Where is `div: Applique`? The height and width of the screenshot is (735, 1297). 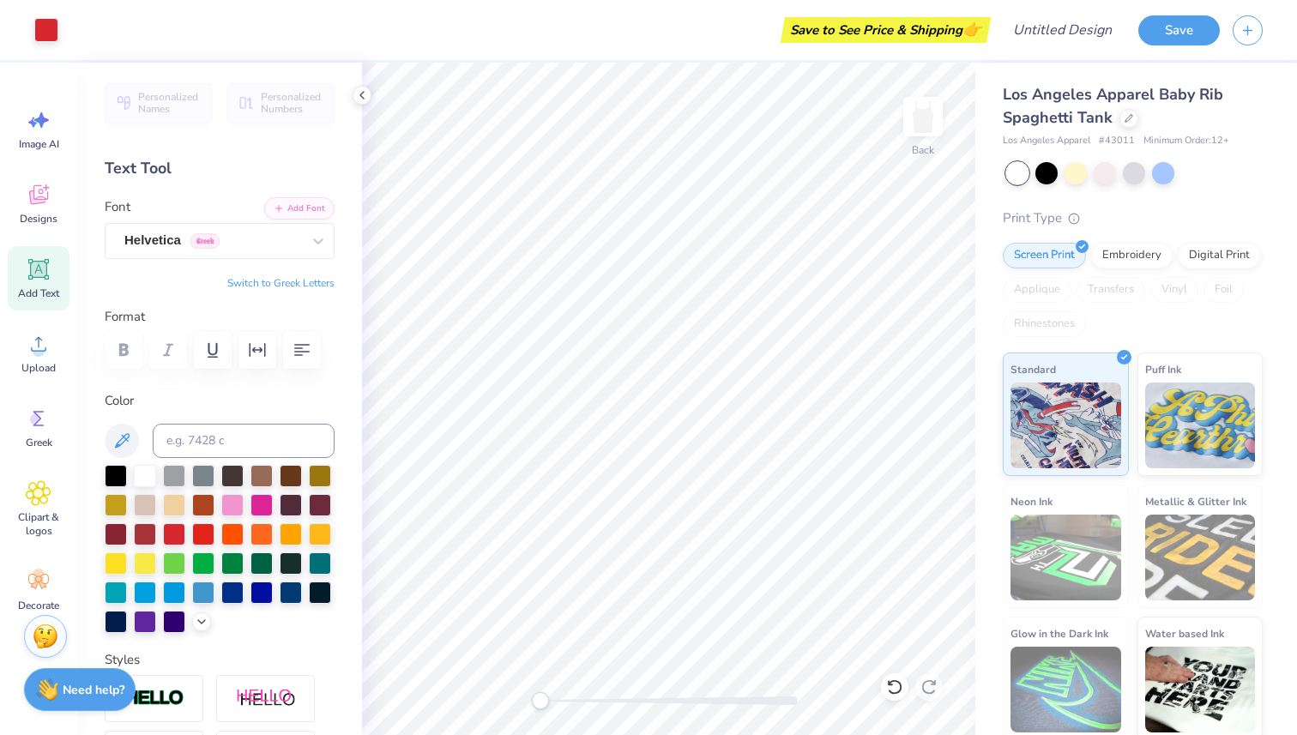
div: Applique is located at coordinates (1037, 290).